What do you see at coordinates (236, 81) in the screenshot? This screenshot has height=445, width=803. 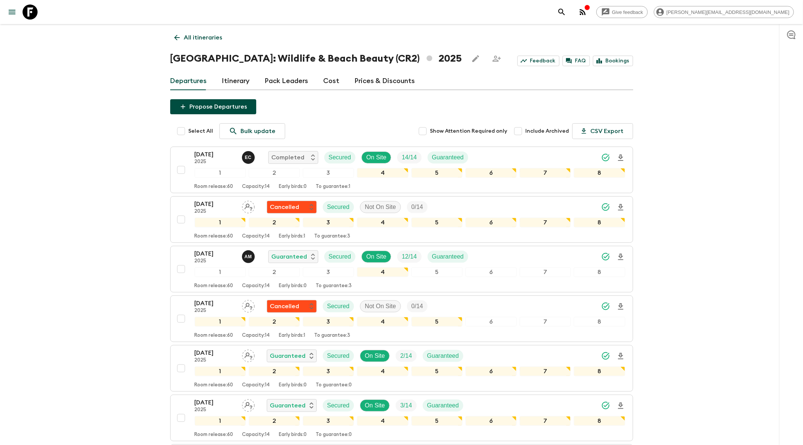 I see `a: Itinerary` at bounding box center [236, 81].